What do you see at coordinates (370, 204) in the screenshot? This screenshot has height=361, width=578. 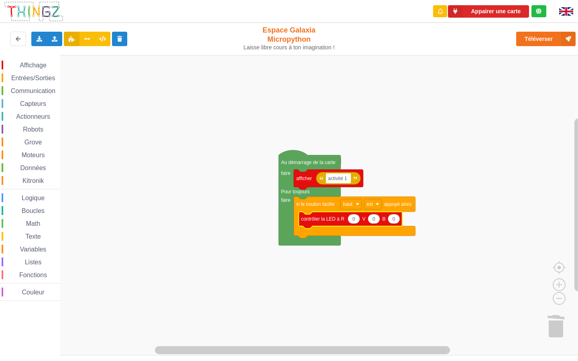 I see `text: est` at bounding box center [370, 204].